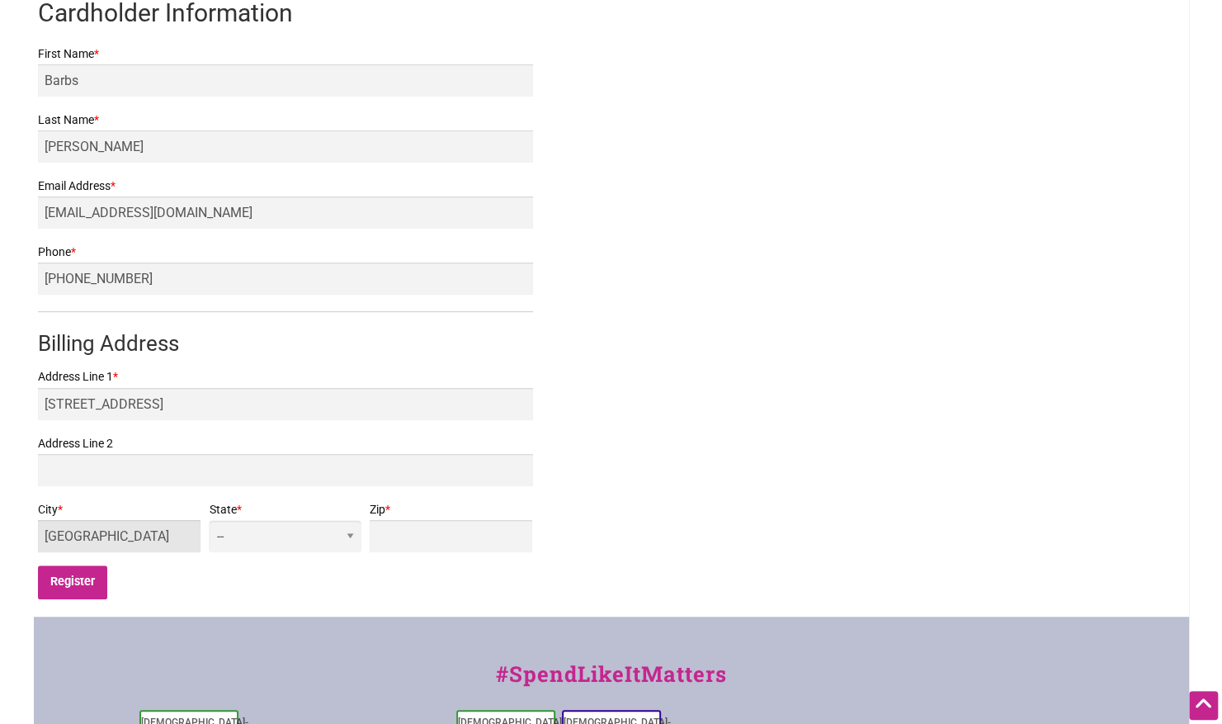 The image size is (1222, 724). Describe the element at coordinates (286, 186) in the screenshot. I see `label: Email Address` at that location.